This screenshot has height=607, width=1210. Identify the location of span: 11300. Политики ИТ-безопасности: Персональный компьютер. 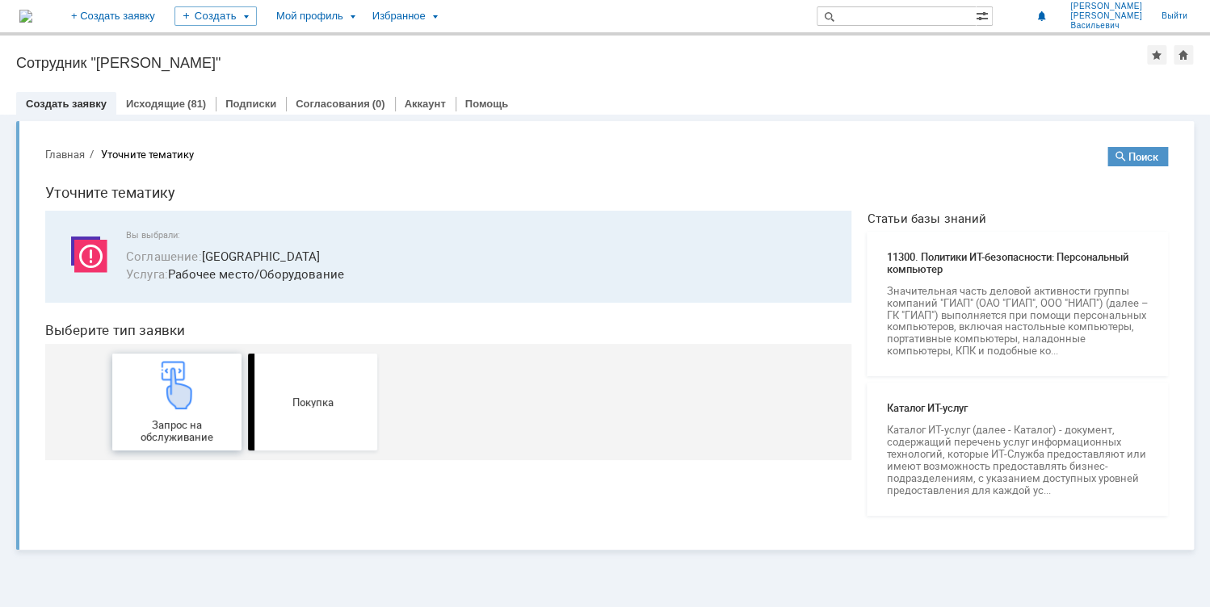
(985, 129).